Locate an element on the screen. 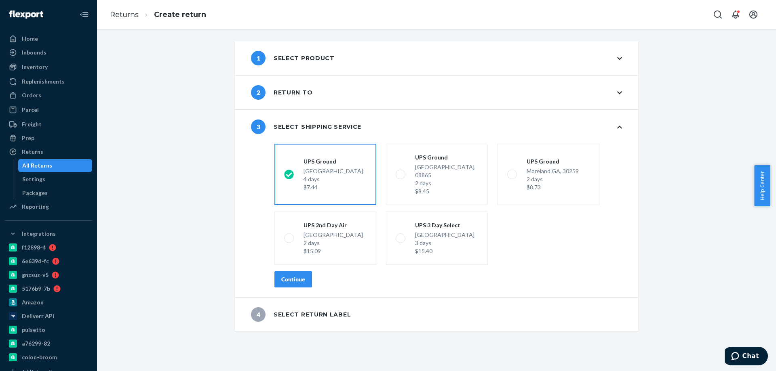 Image resolution: width=776 pixels, height=371 pixels. a: a76299-82 is located at coordinates (48, 344).